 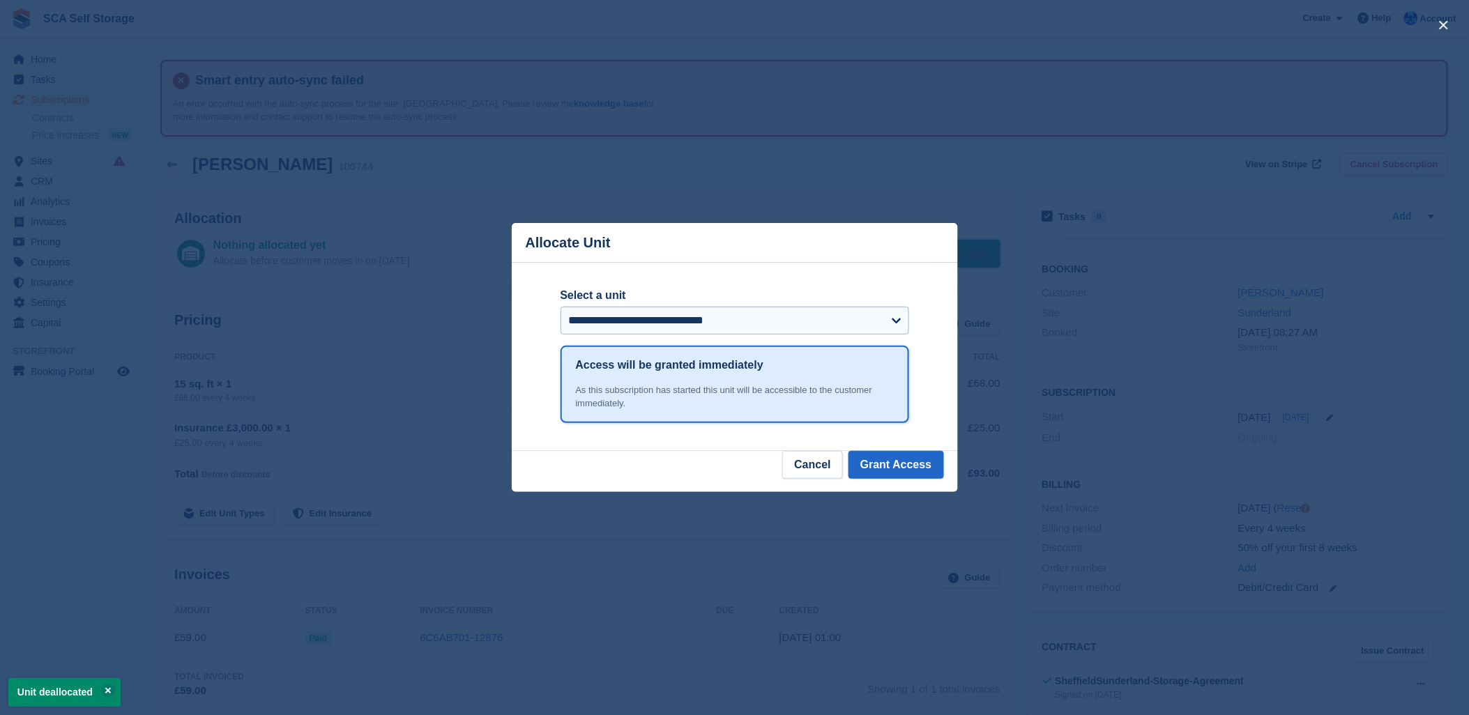 What do you see at coordinates (812, 465) in the screenshot?
I see `button: Cancel` at bounding box center [812, 465].